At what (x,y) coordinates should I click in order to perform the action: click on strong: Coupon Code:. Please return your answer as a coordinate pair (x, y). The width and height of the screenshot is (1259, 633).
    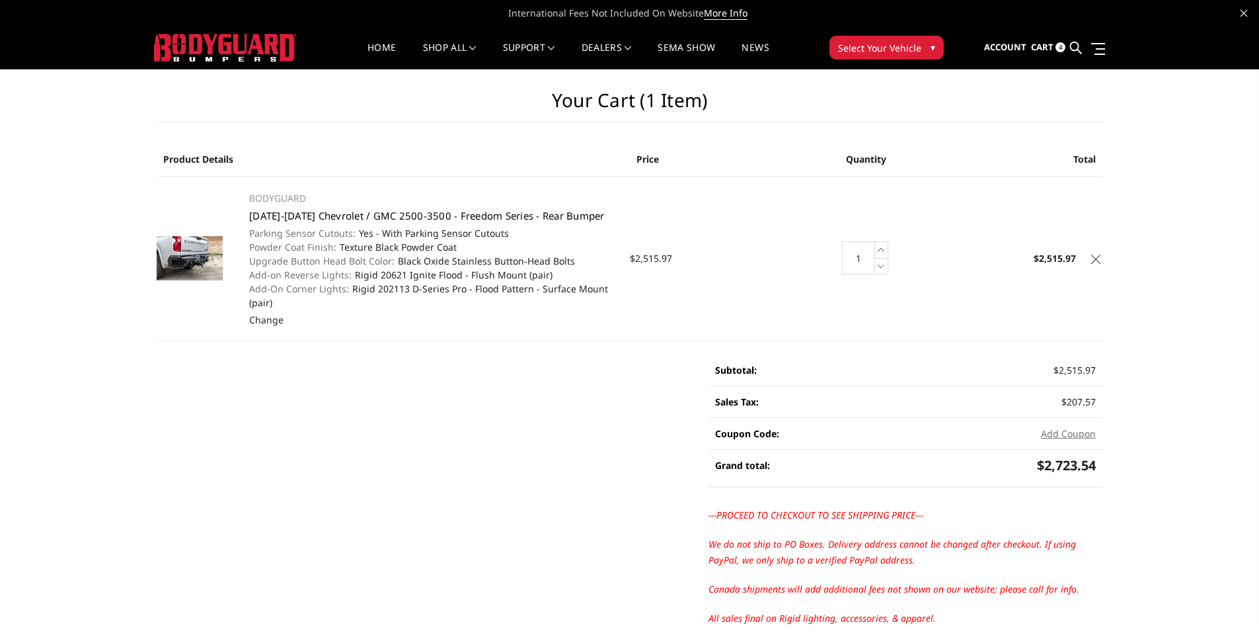
    Looking at the image, I should click on (747, 433).